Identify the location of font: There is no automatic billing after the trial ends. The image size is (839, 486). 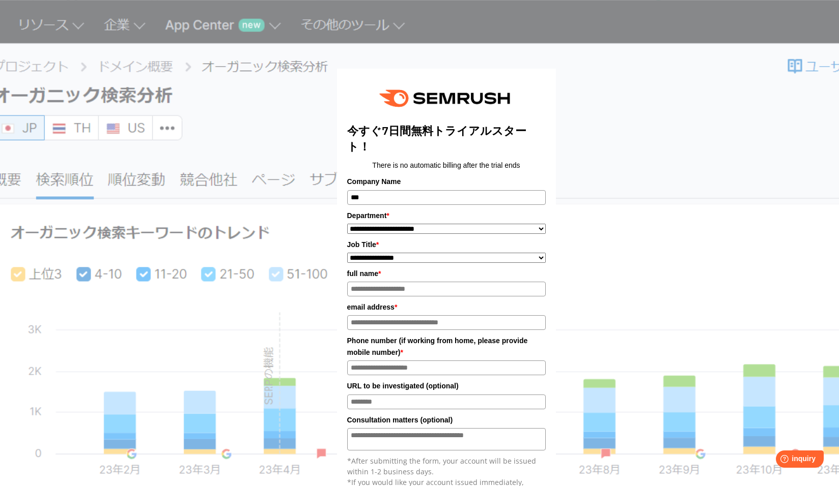
(446, 165).